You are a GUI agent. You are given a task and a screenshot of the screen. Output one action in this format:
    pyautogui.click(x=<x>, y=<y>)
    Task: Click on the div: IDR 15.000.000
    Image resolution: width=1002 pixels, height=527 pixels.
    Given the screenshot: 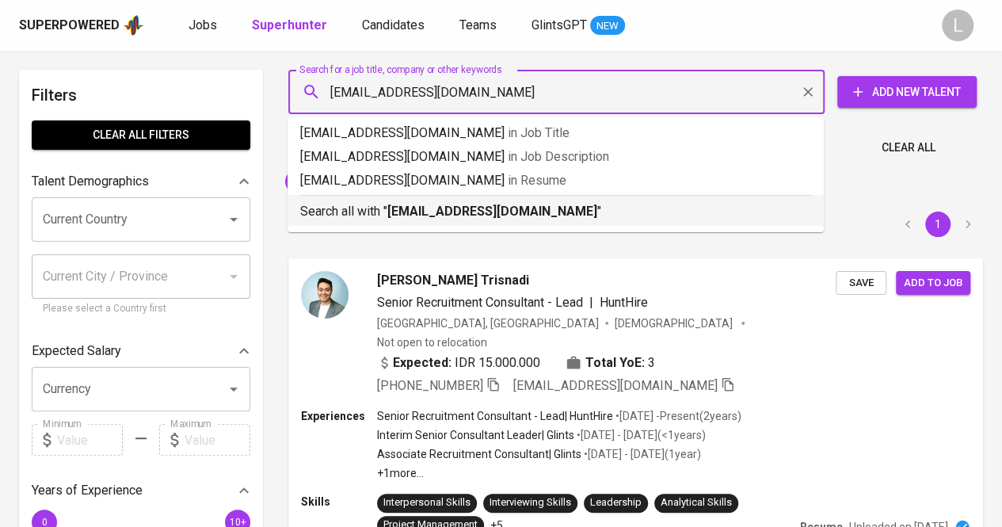 What is the action you would take?
    pyautogui.click(x=459, y=363)
    